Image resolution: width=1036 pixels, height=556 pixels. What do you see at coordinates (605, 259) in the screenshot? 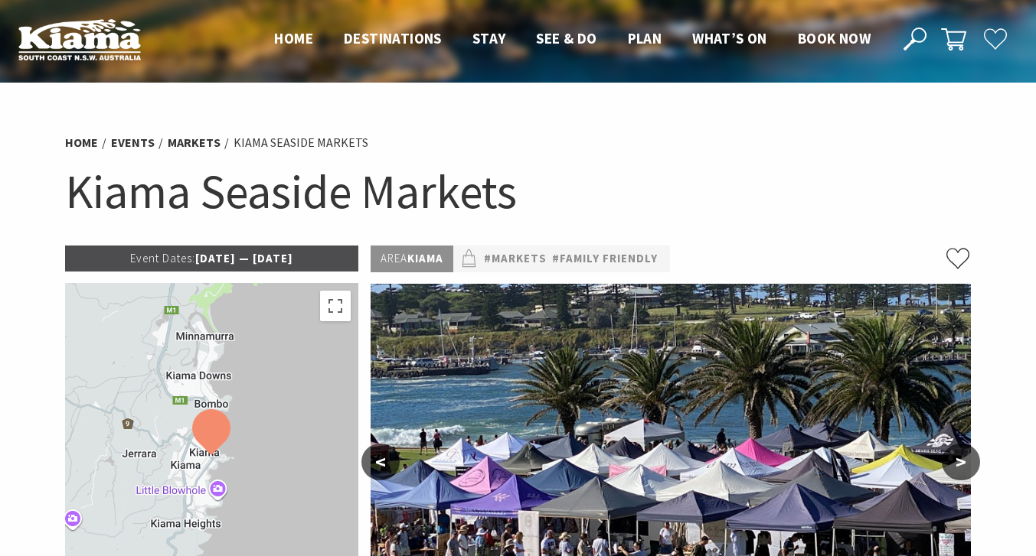
I see `a: #Family Friendly` at bounding box center [605, 259].